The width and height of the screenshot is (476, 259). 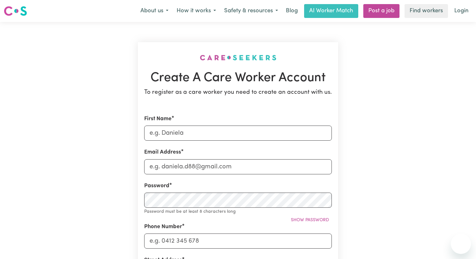 I want to click on input: e.g. daniela.d88@gmail.com, so click(x=238, y=167).